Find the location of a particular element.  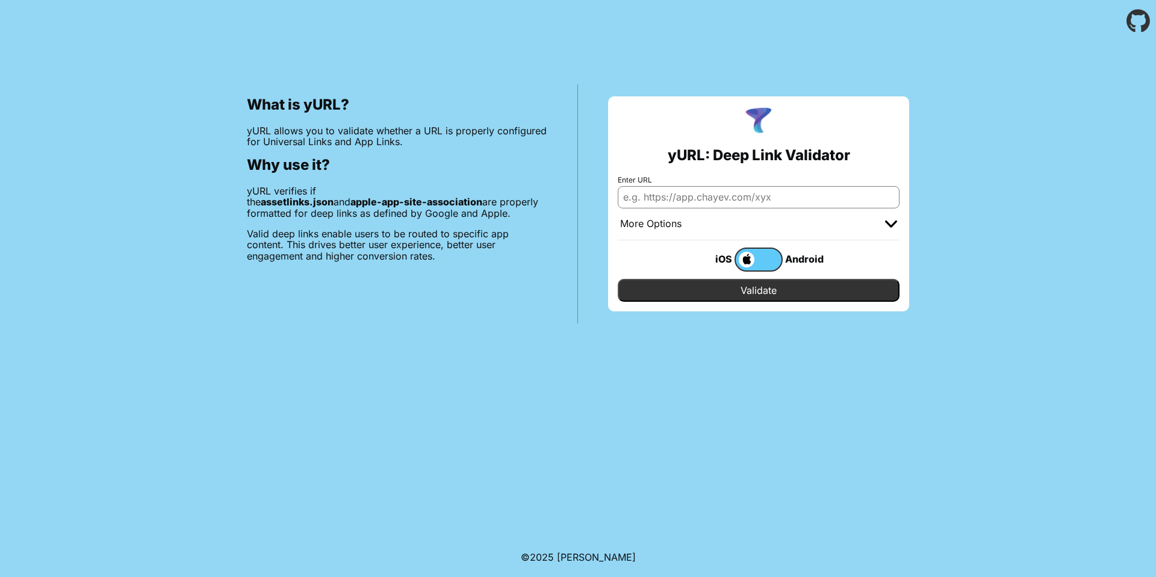

h2: What is yURL? is located at coordinates (397, 105).